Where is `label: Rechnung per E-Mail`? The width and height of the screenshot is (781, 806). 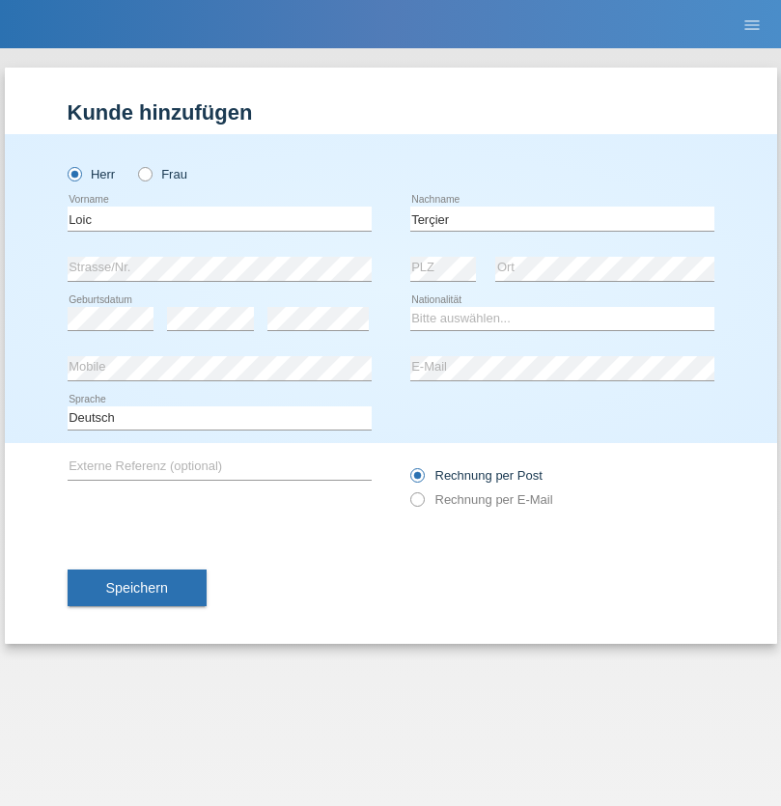 label: Rechnung per E-Mail is located at coordinates (481, 499).